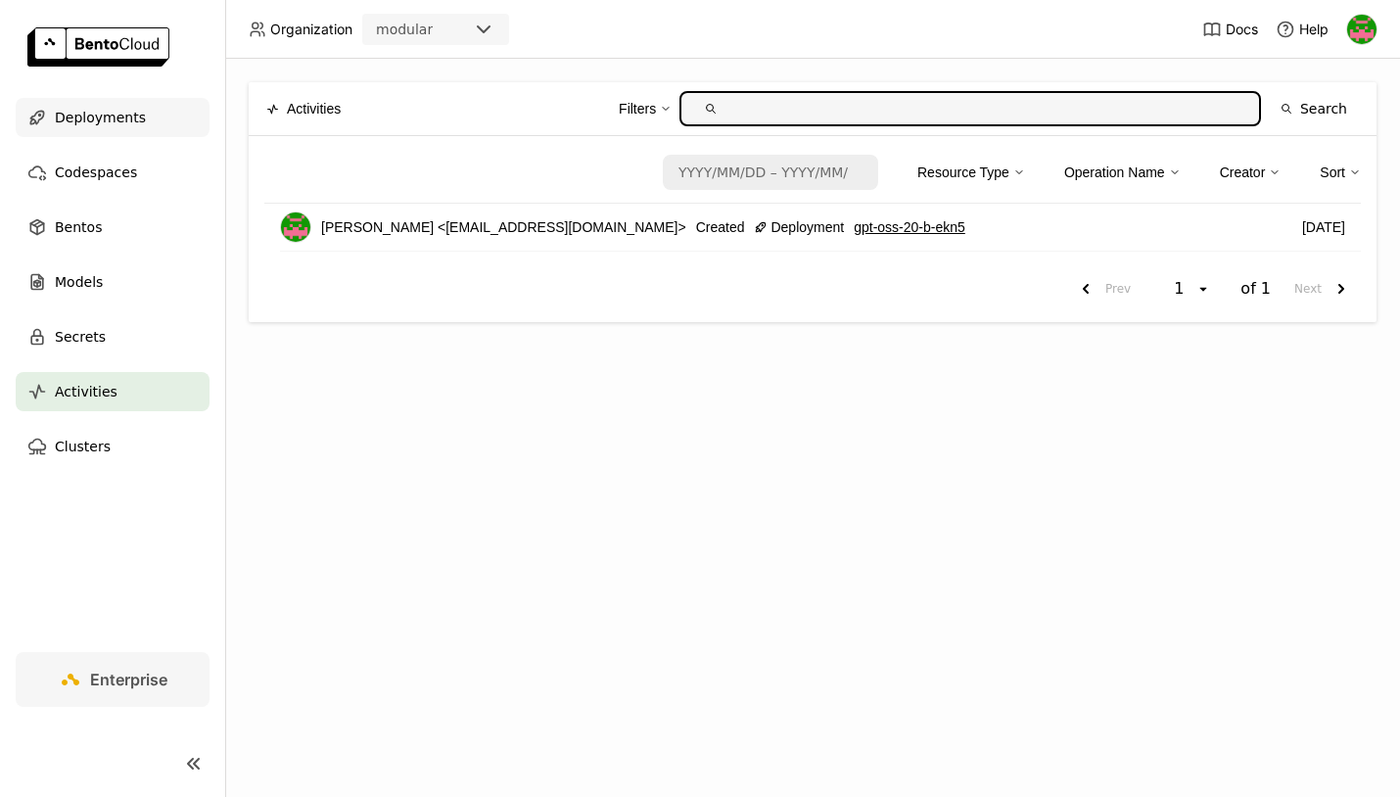  Describe the element at coordinates (1314, 109) in the screenshot. I see `button: Search` at that location.